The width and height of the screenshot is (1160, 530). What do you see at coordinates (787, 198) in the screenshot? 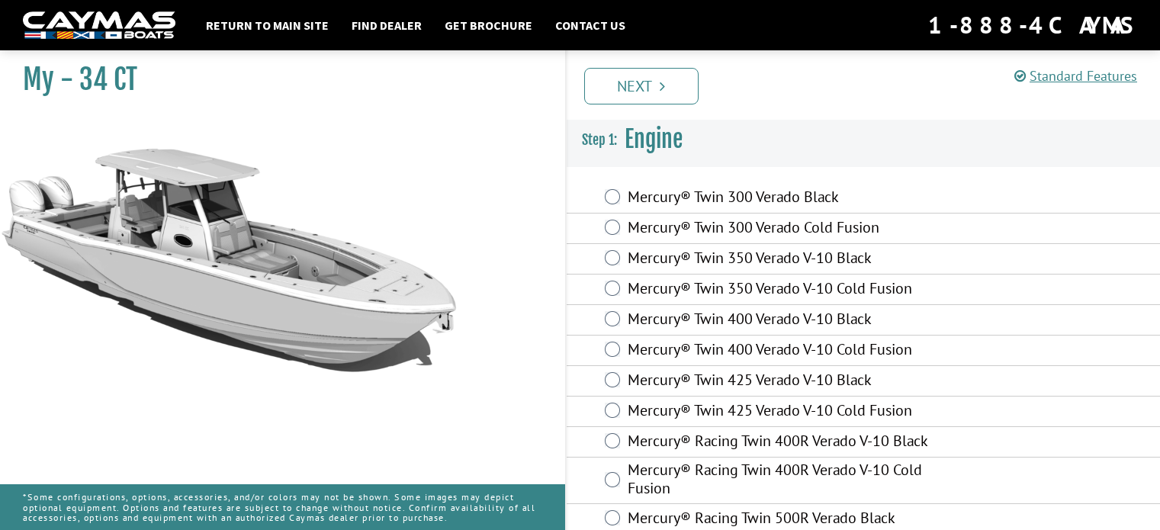
I see `label: Mercury® Twin 300 Verado Black` at bounding box center [787, 198].